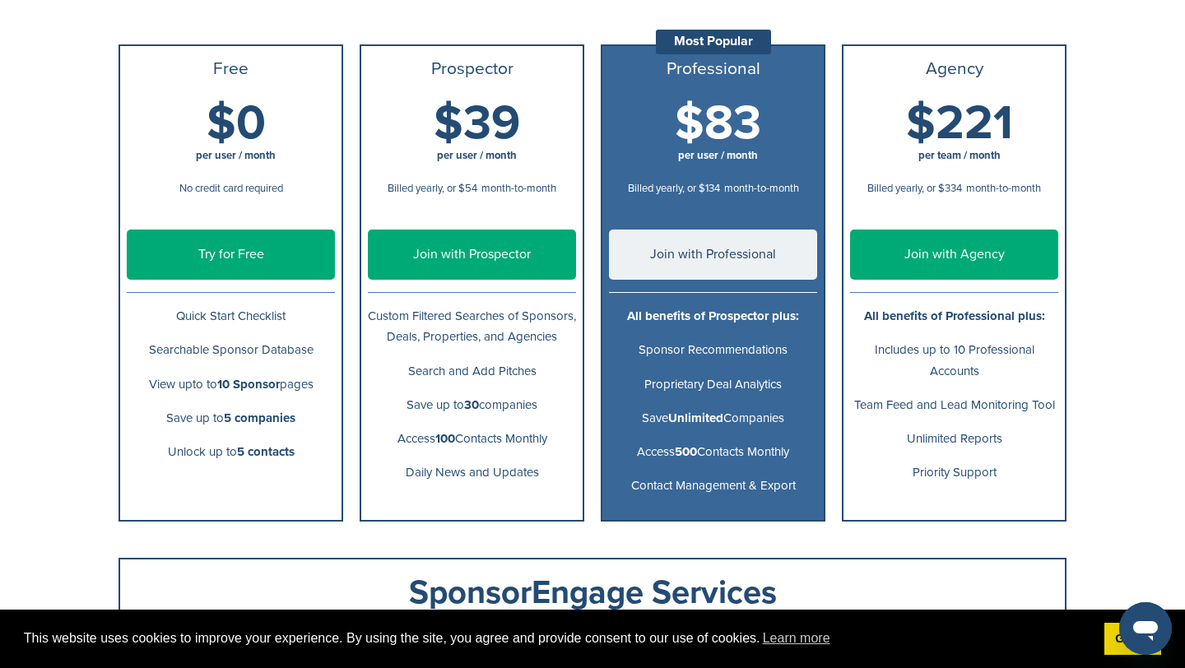 The image size is (1185, 668). I want to click on p: Save up to, so click(230, 418).